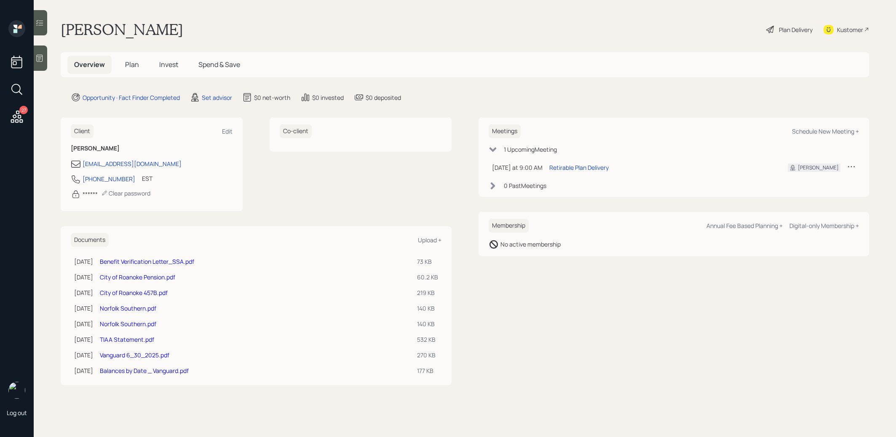 This screenshot has width=896, height=437. Describe the element at coordinates (134, 354) in the screenshot. I see `a: Vanguard 6_30_2025.pdf` at that location.